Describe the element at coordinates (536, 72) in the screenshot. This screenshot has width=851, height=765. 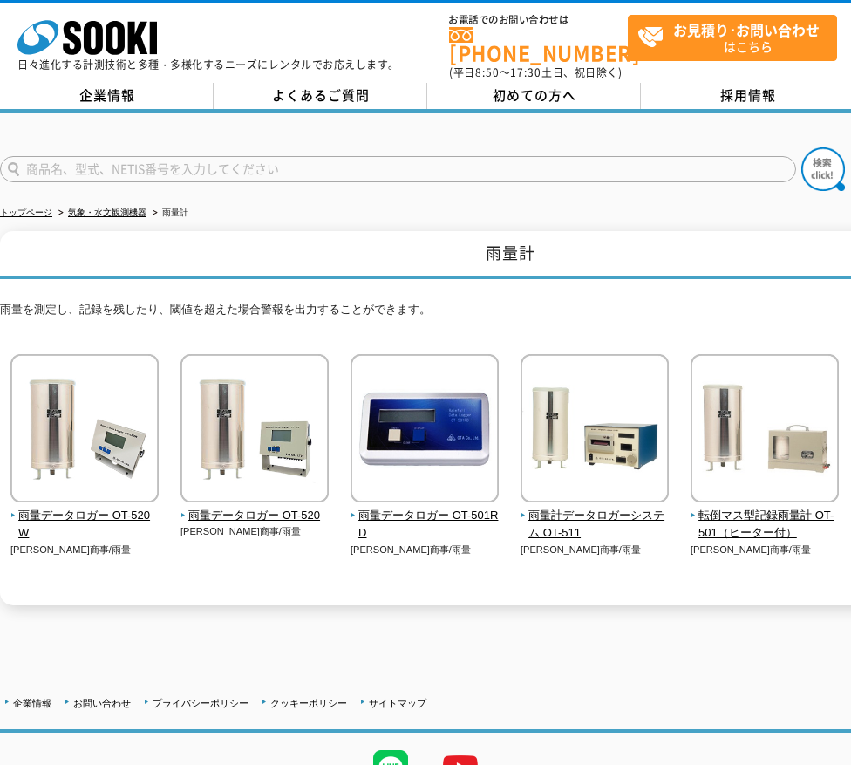
I see `span: (平日 ～ 土日、祝日除く)` at that location.